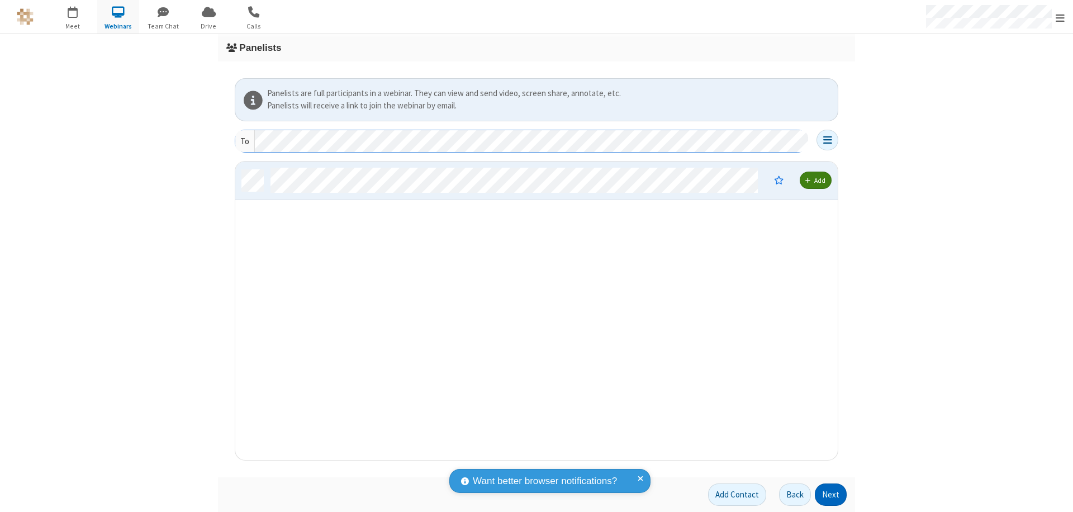  I want to click on span: Webinars, so click(118, 26).